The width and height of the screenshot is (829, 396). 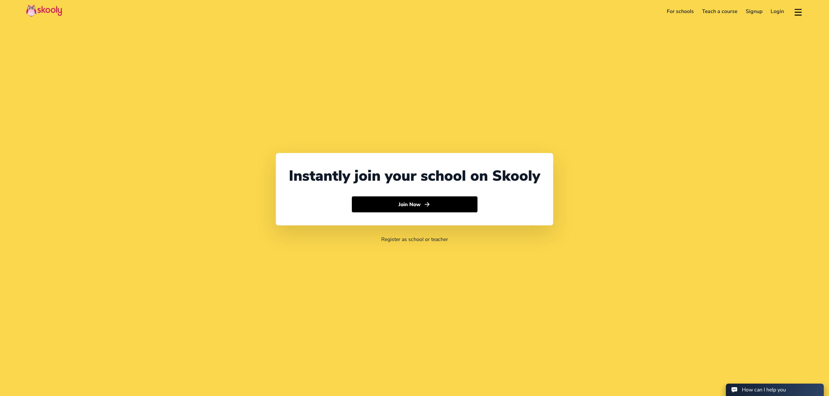 What do you see at coordinates (798, 11) in the screenshot?
I see `button: menu outline` at bounding box center [798, 11].